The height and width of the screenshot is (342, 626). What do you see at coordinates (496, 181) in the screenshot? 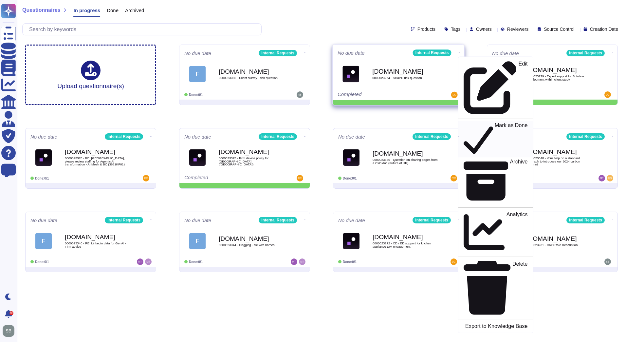
I see `a: Archive` at bounding box center [496, 181].